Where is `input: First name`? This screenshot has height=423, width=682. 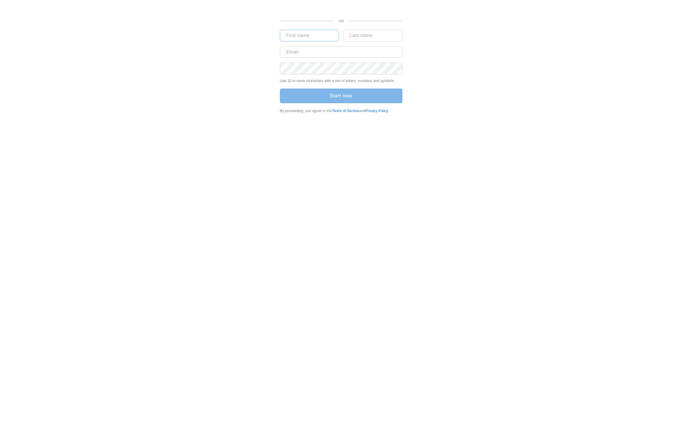
input: First name is located at coordinates (309, 36).